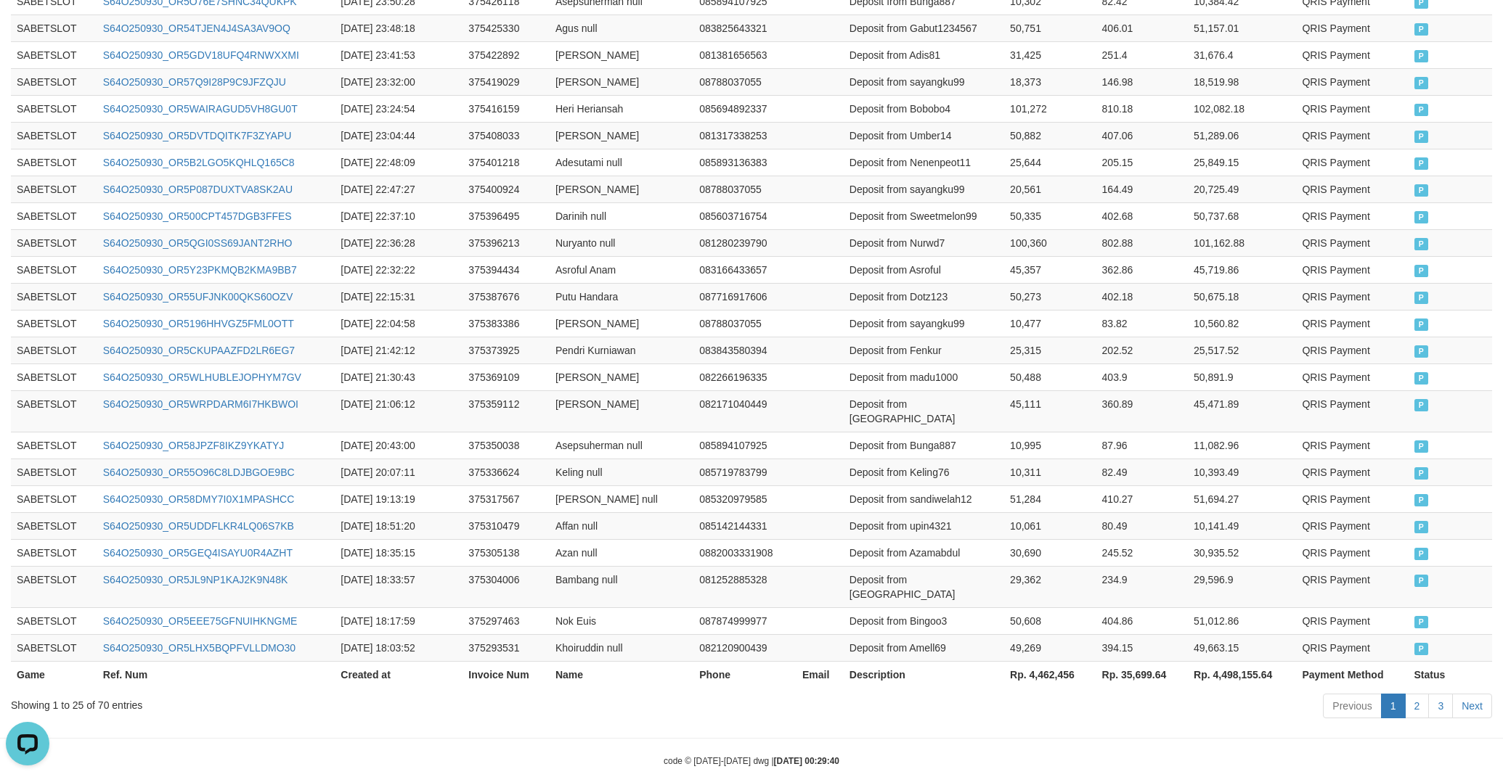  What do you see at coordinates (1142, 350) in the screenshot?
I see `td: 202.52` at bounding box center [1142, 350].